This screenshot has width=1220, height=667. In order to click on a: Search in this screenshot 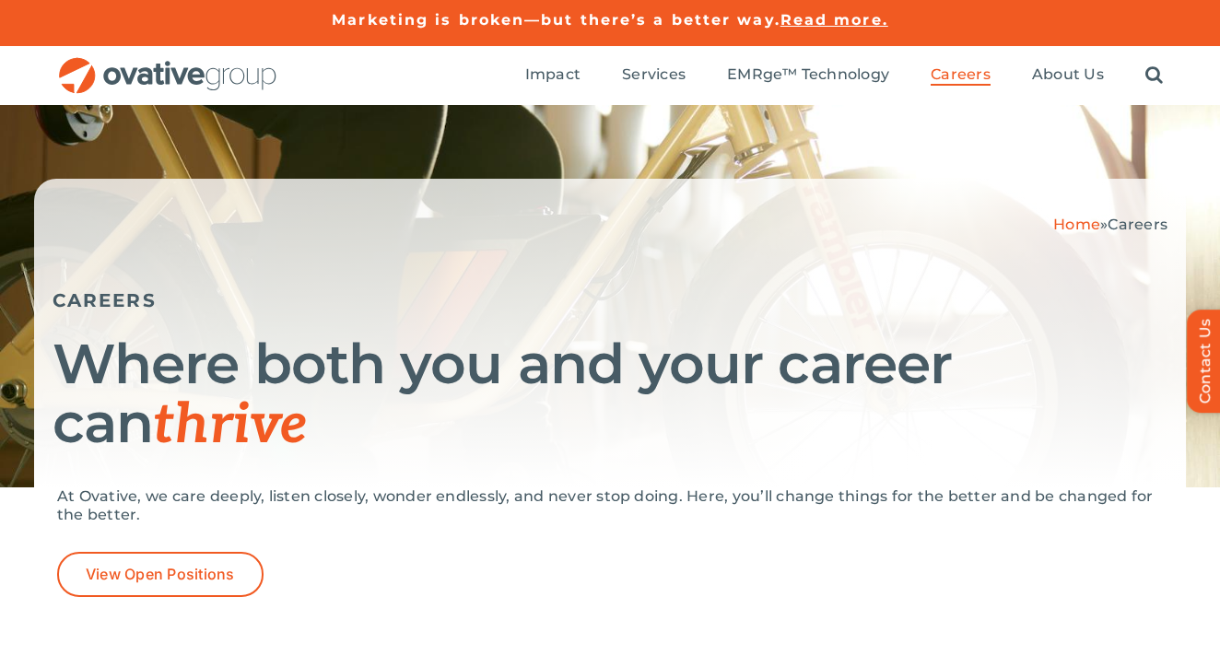, I will do `click(1153, 76)`.